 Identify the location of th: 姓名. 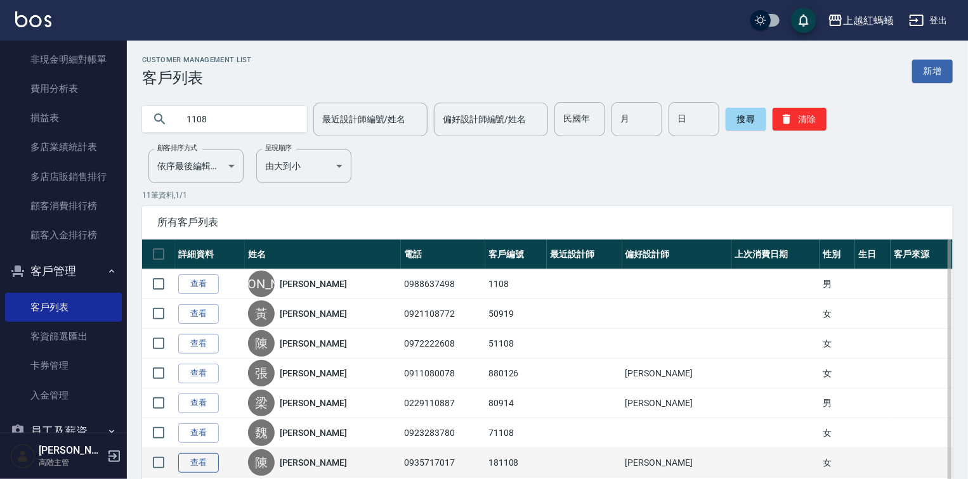
(323, 254).